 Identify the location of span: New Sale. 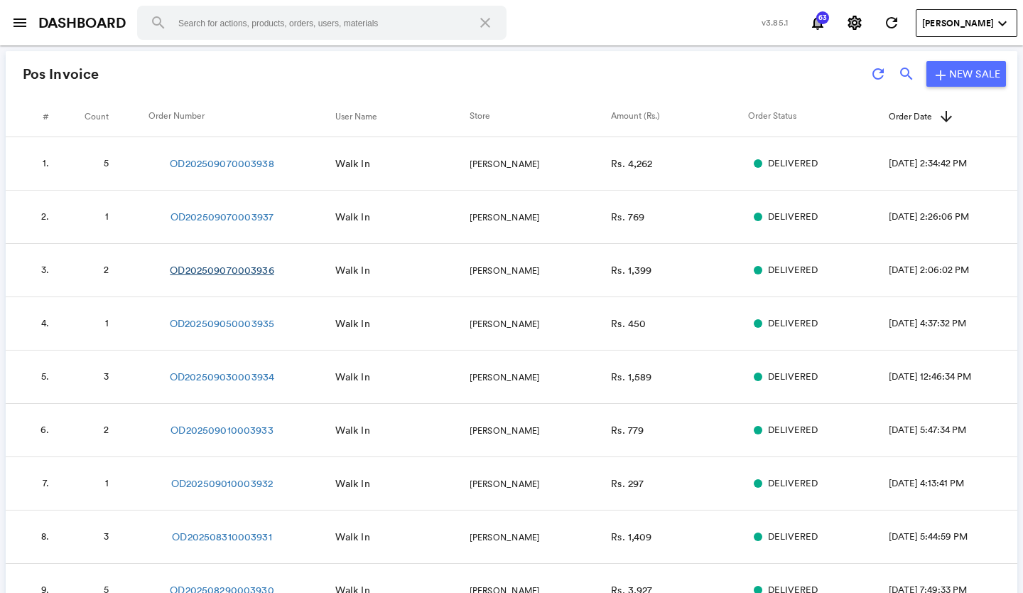
(975, 74).